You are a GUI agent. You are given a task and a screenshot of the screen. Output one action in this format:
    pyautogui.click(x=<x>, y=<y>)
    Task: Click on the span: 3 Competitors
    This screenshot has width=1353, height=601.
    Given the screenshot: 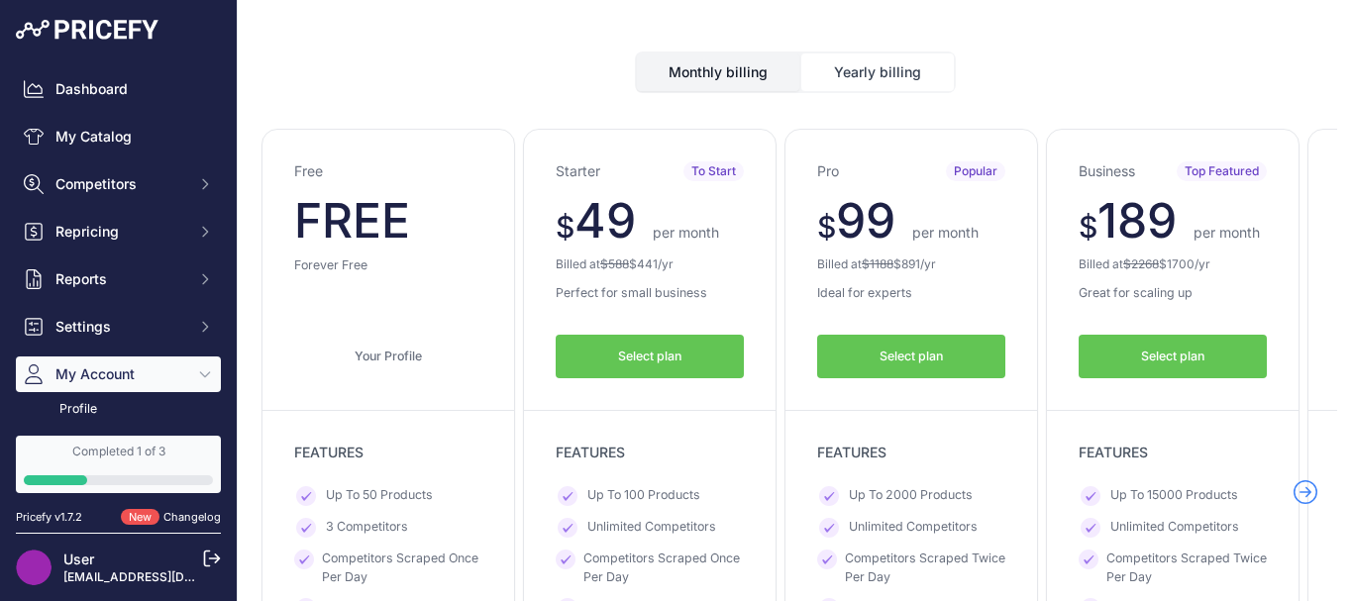 What is the action you would take?
    pyautogui.click(x=366, y=528)
    